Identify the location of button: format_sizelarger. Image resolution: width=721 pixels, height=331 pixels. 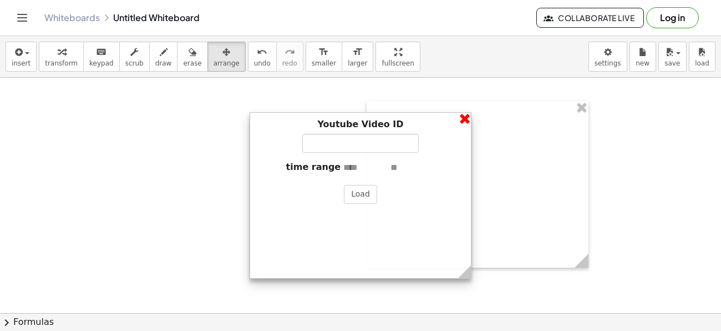
(357, 57).